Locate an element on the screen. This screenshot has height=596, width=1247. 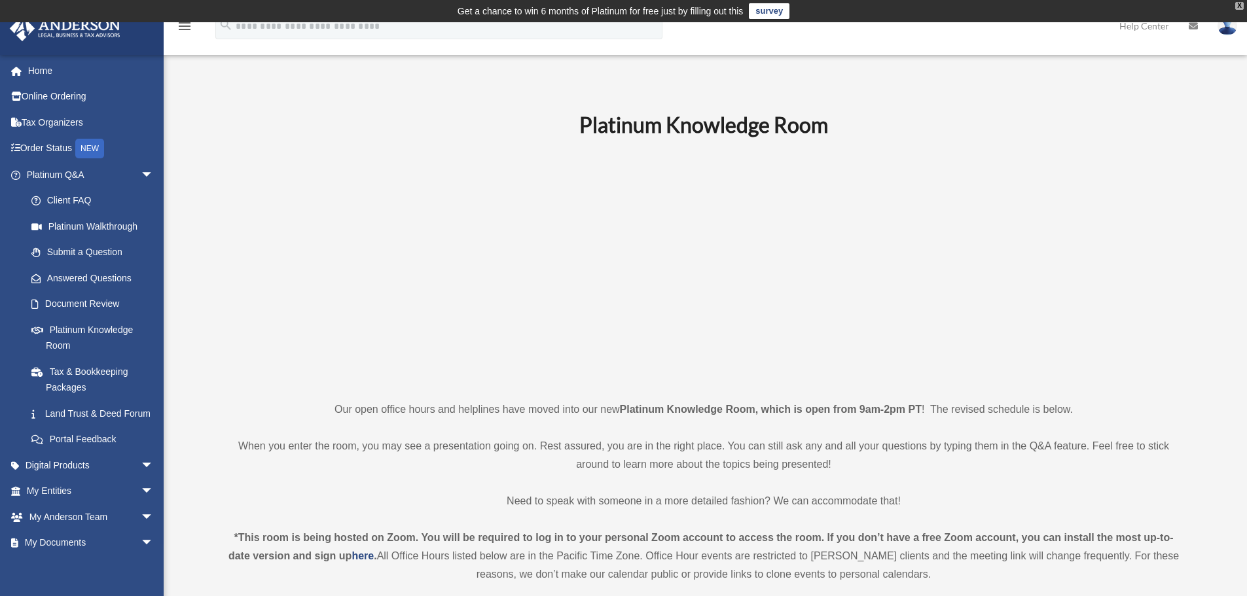
div: All Office Hours listed below are in the Pacific Time Zone. Office Hour events are restricted to ... is located at coordinates (704, 556).